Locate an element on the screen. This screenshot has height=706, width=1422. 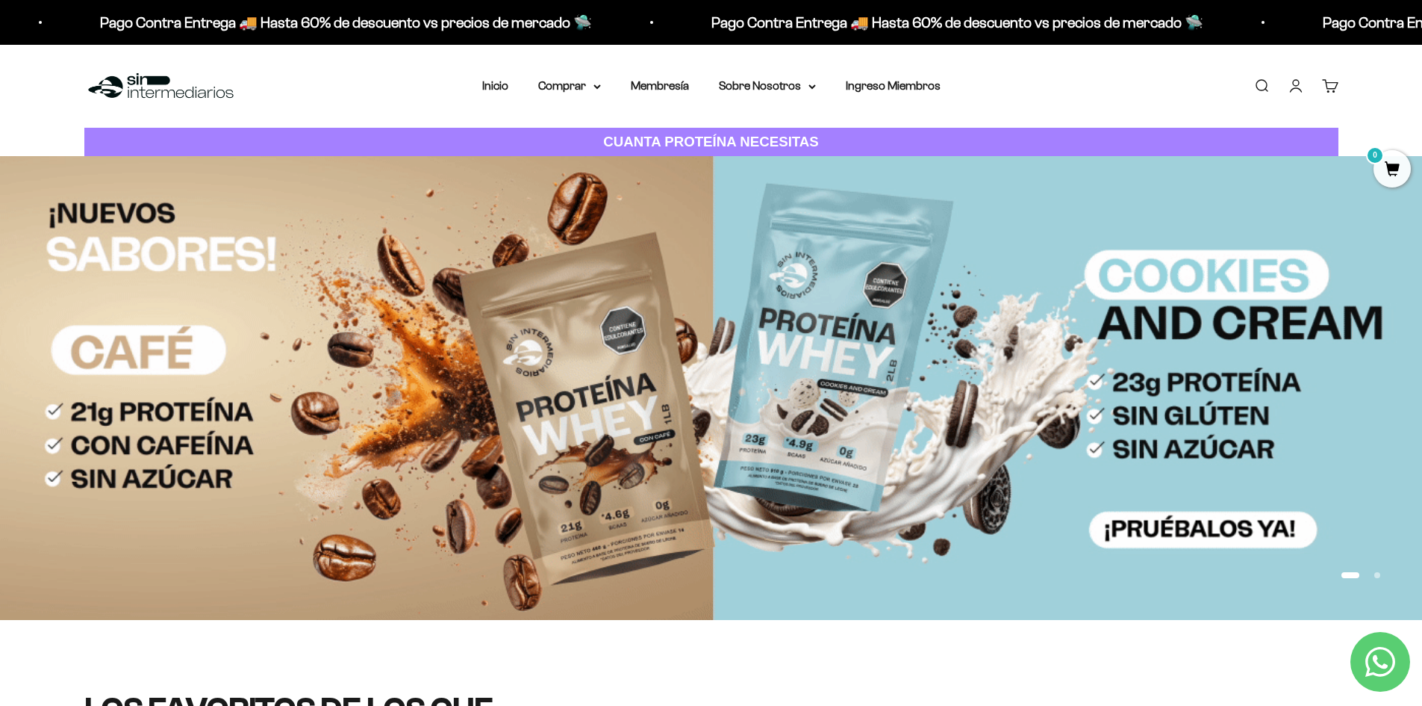
summary: Sobre Nosotros is located at coordinates (768, 86).